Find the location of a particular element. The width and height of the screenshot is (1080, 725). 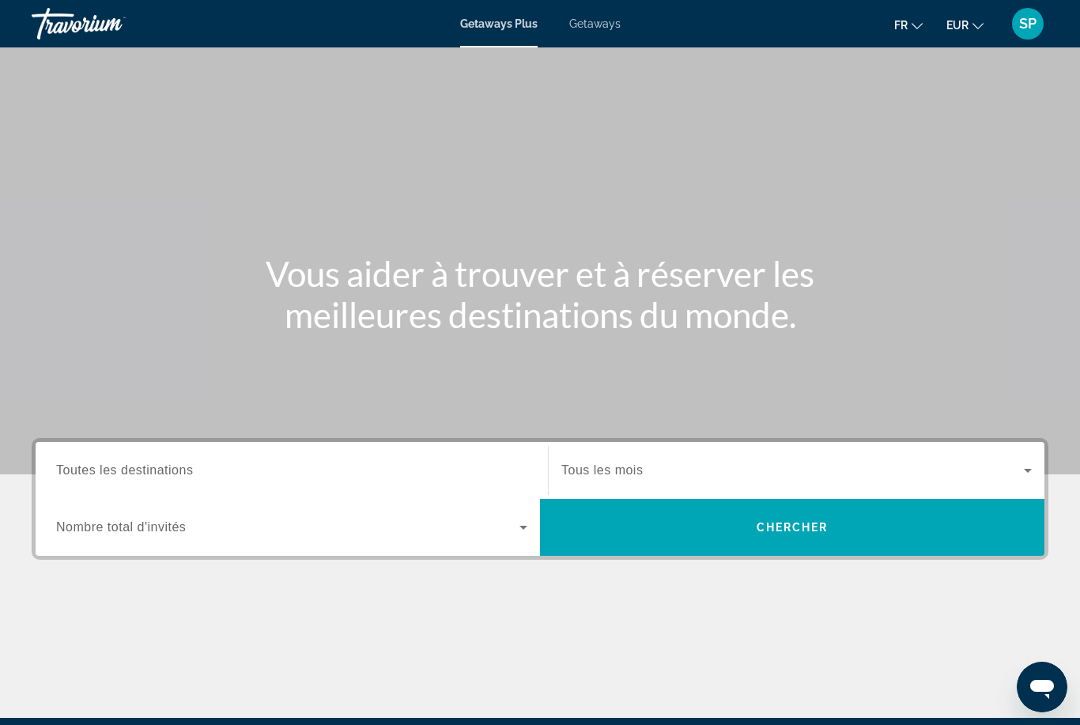

span: Chercher is located at coordinates (792, 527).